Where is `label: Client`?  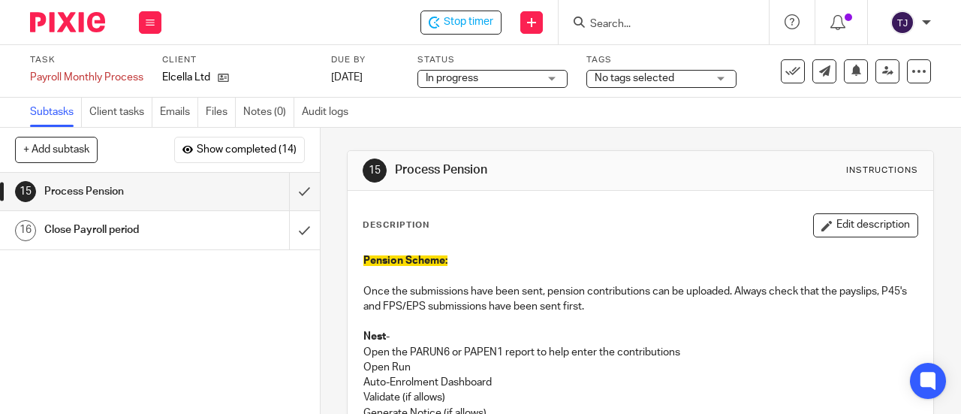 label: Client is located at coordinates (237, 60).